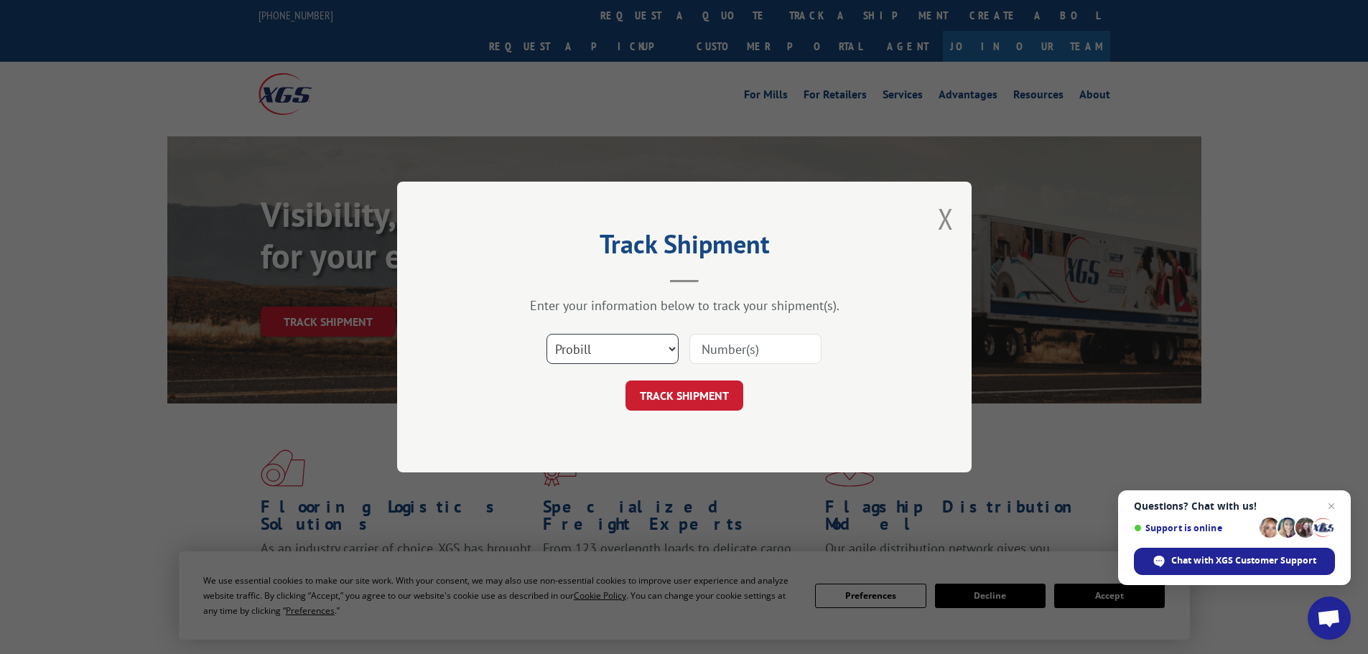 This screenshot has width=1368, height=654. Describe the element at coordinates (684, 305) in the screenshot. I see `div: Enter your information below to track your shipment(s).` at that location.